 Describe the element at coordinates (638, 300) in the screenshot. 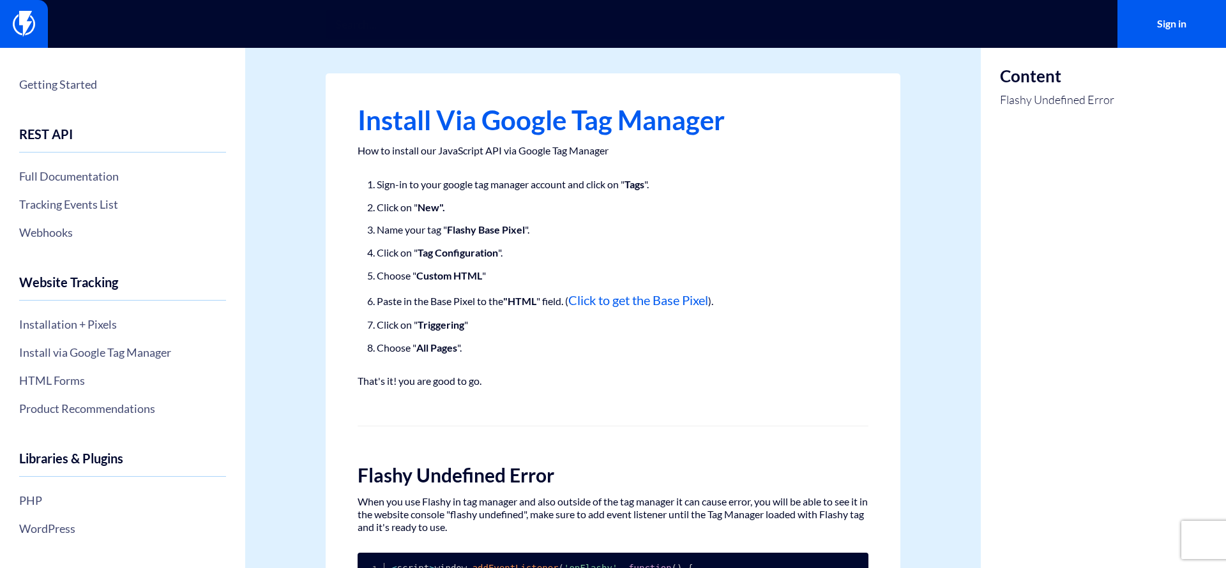

I see `a: Click to get the Base Pixel` at that location.